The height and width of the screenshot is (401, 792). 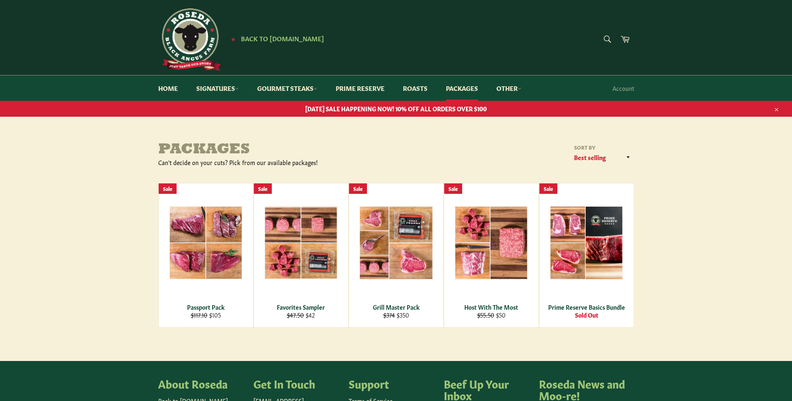 What do you see at coordinates (202, 384) in the screenshot?
I see `h4: About Roseda` at bounding box center [202, 384].